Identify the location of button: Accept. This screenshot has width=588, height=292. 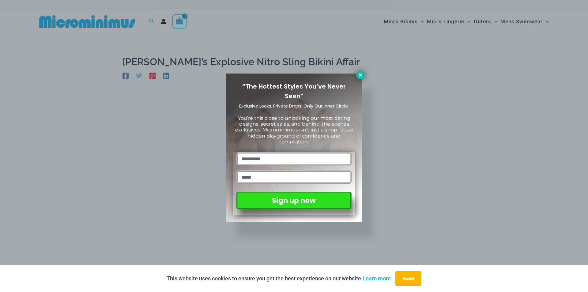
(408, 278).